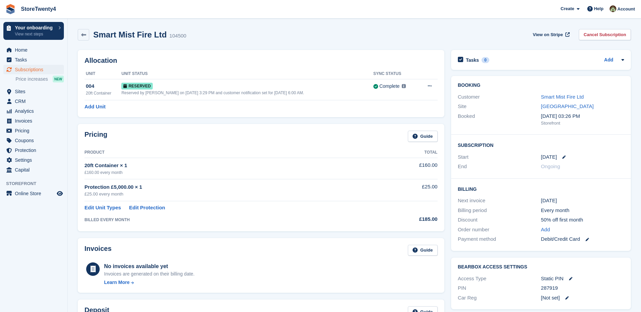  I want to click on div: NEW, so click(58, 79).